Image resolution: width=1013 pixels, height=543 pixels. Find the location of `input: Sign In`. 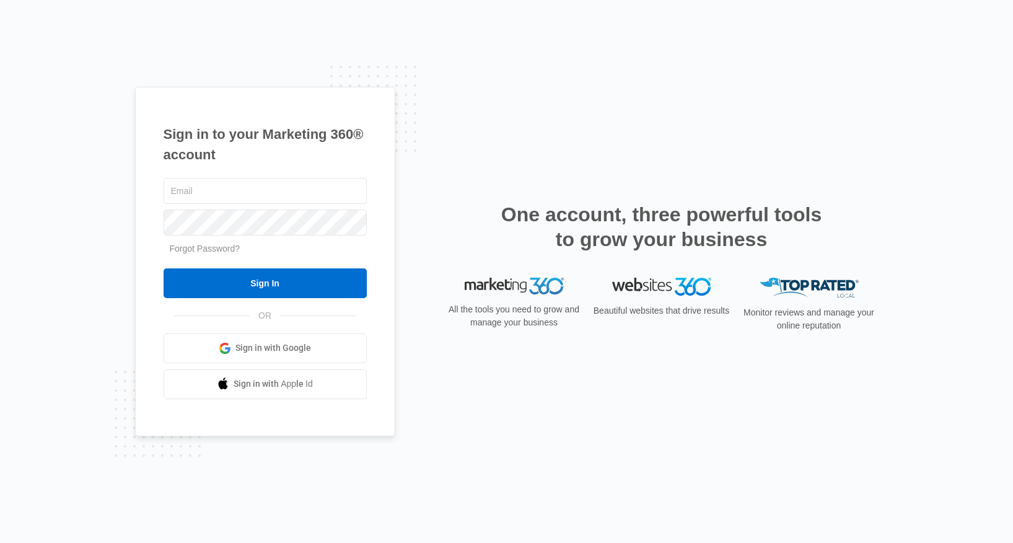

input: Sign In is located at coordinates (265, 283).